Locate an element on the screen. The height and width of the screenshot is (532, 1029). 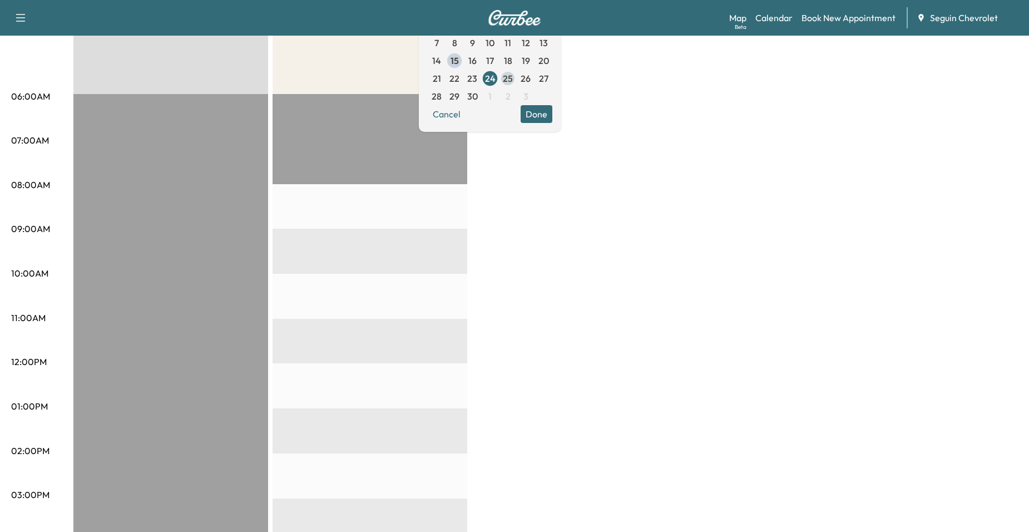
span: 13 is located at coordinates (544, 43).